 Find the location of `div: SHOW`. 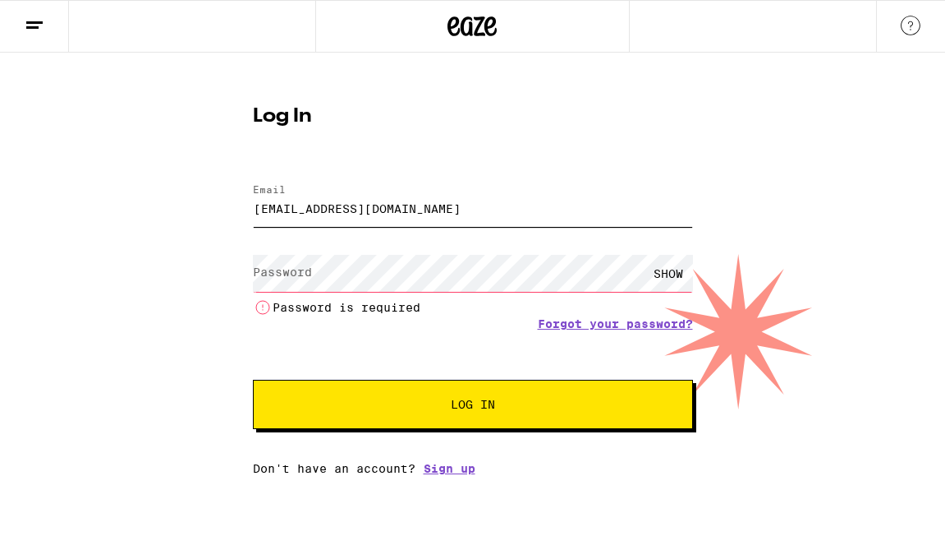

div: SHOW is located at coordinates (669, 273).